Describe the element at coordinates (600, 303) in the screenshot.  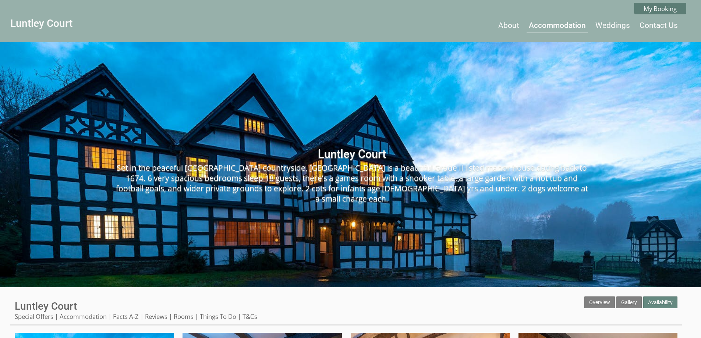
I see `a: Overview` at that location.